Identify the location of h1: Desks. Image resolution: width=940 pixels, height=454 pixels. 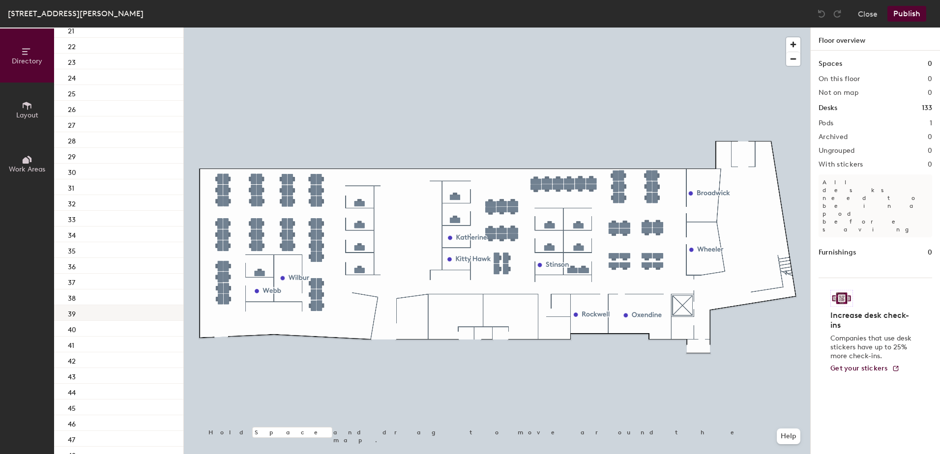
(828, 108).